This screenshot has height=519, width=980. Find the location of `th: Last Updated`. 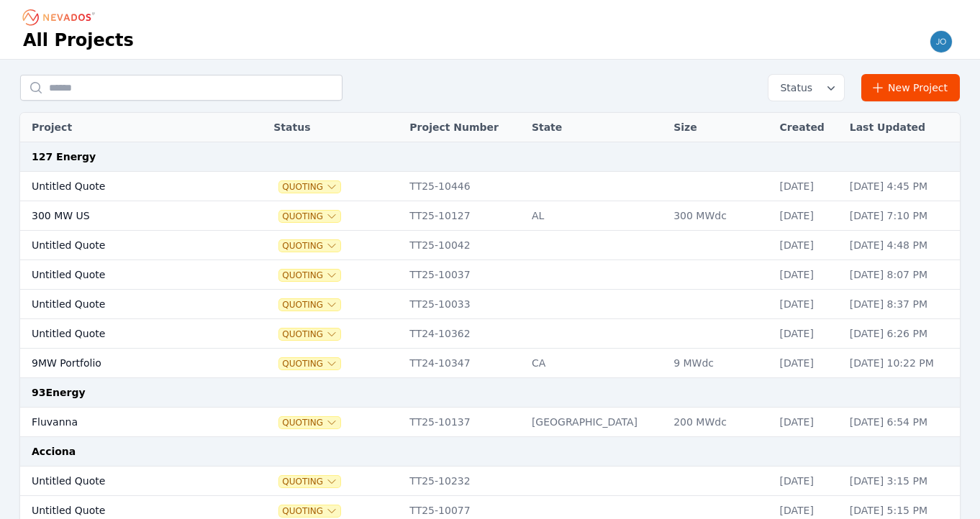

th: Last Updated is located at coordinates (901, 127).